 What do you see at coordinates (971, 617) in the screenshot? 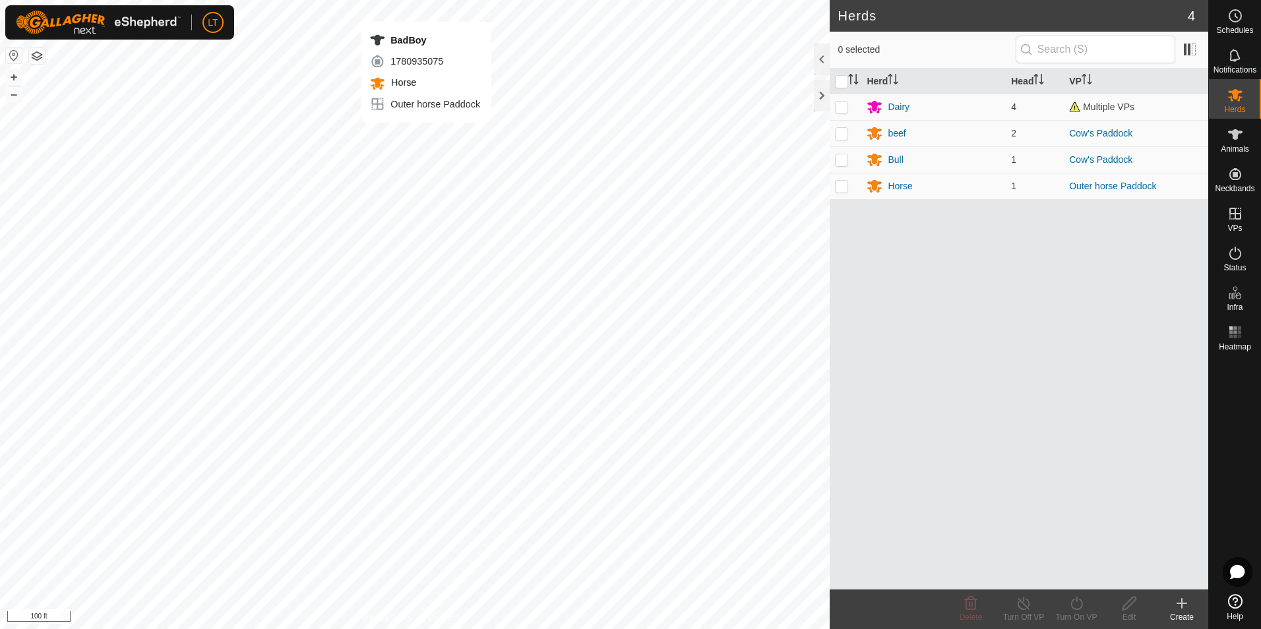
I see `span: Delete` at bounding box center [971, 617].